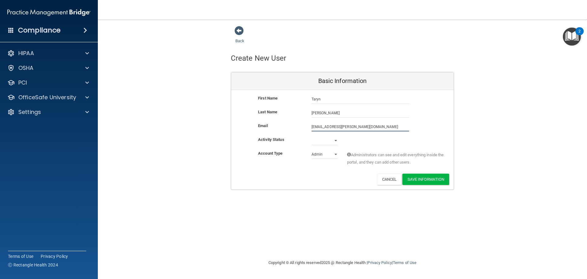 Image resolution: width=587 pixels, height=279 pixels. Describe the element at coordinates (572, 36) in the screenshot. I see `button: Open Resource Center, 2 new notifications` at that location.